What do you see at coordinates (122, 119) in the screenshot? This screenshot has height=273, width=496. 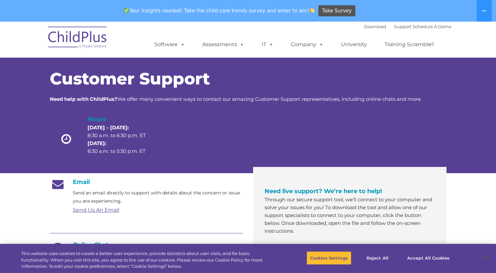 I see `h4: Hours` at bounding box center [122, 119].